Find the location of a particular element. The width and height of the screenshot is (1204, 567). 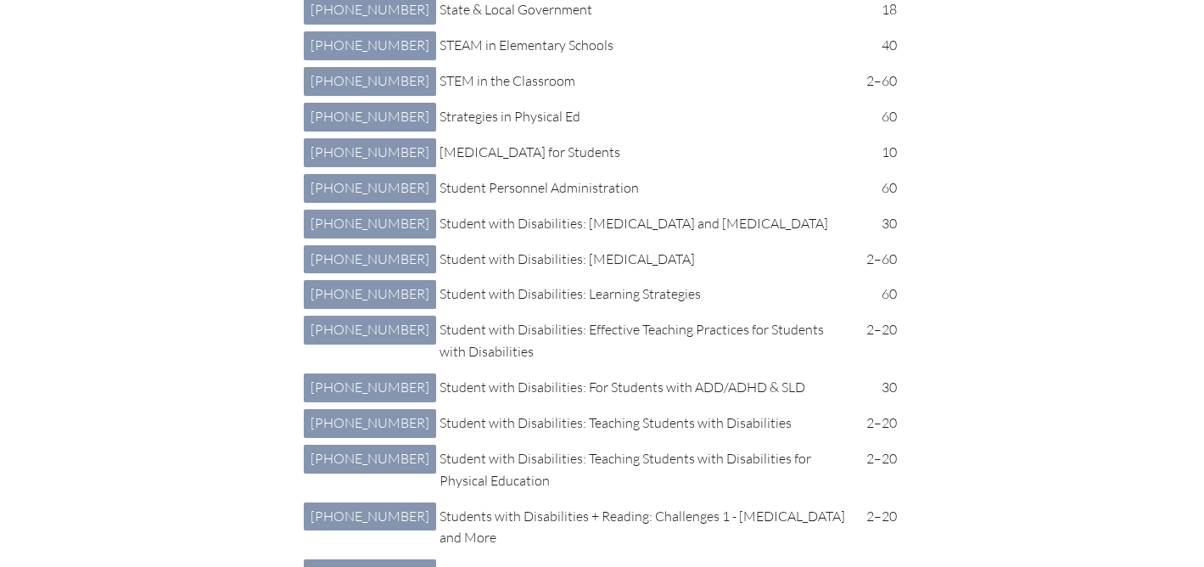

p: Student Personnel Administration is located at coordinates (643, 188).